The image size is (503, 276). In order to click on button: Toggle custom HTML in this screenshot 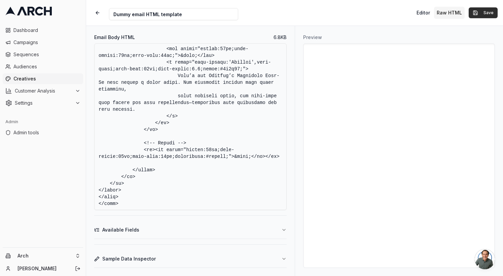, I will do `click(449, 13)`.